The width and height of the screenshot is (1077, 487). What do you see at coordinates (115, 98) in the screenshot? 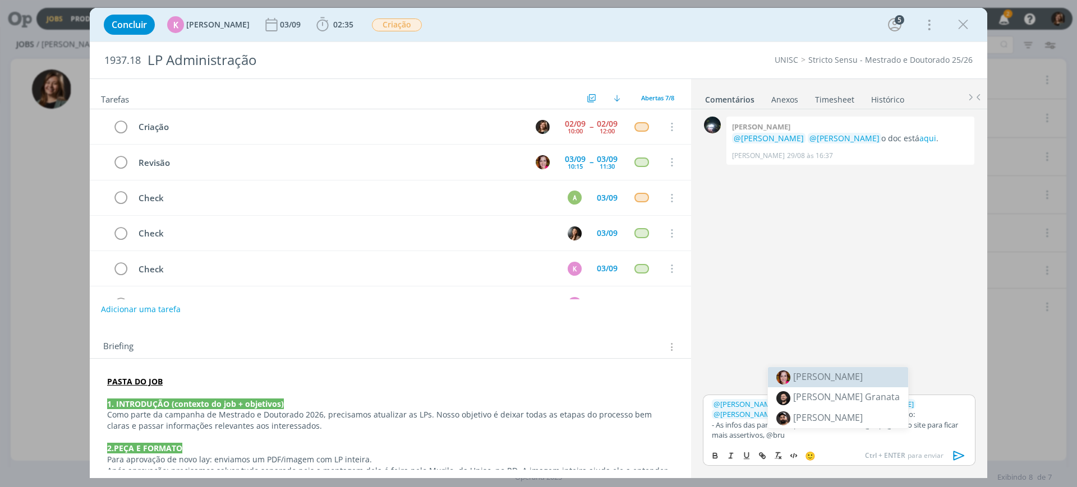
I see `span: Tarefas` at bounding box center [115, 98].